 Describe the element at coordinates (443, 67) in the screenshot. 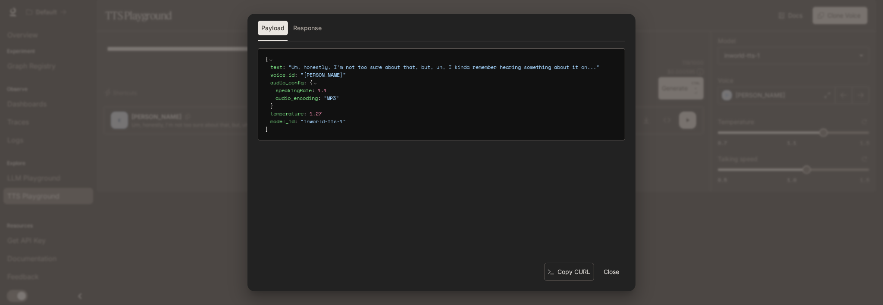

I see `span: " Um, honestly, I'm not too sure about that, but, uh, I kinda remember hearing something about it...` at that location.